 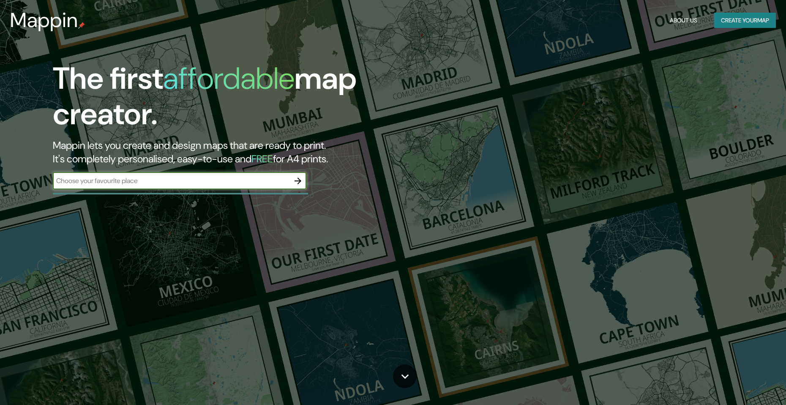 I want to click on input: Choose your favourite place, so click(x=171, y=180).